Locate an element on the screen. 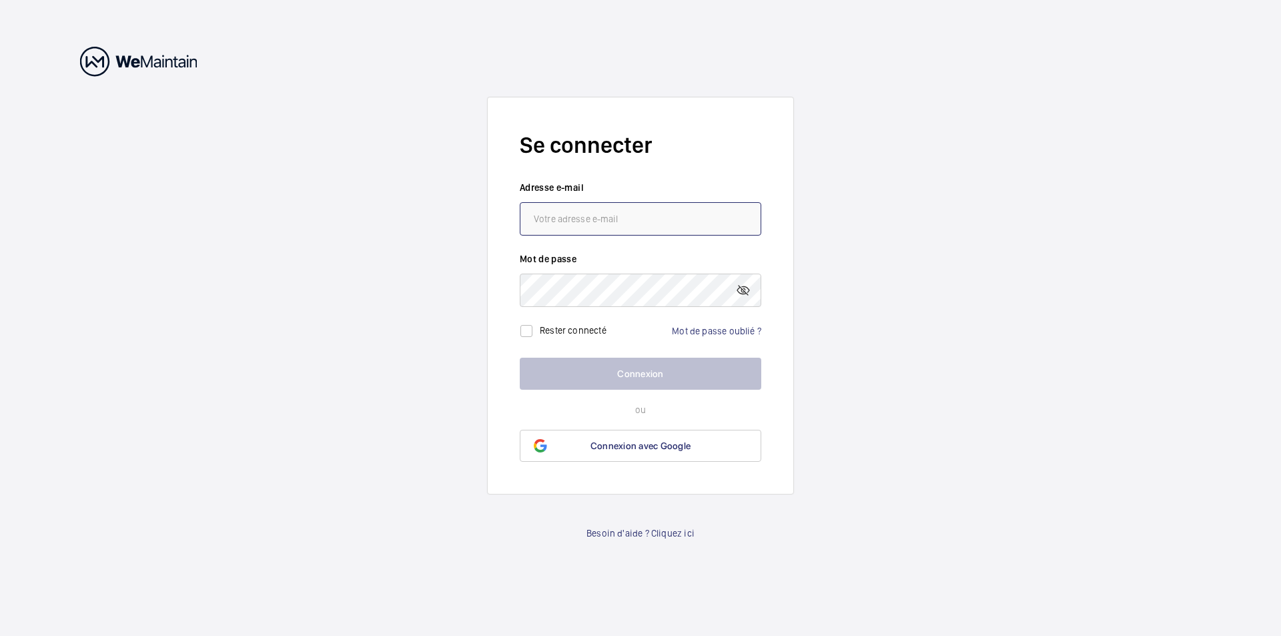 The height and width of the screenshot is (636, 1281). p: ou is located at coordinates (641, 410).